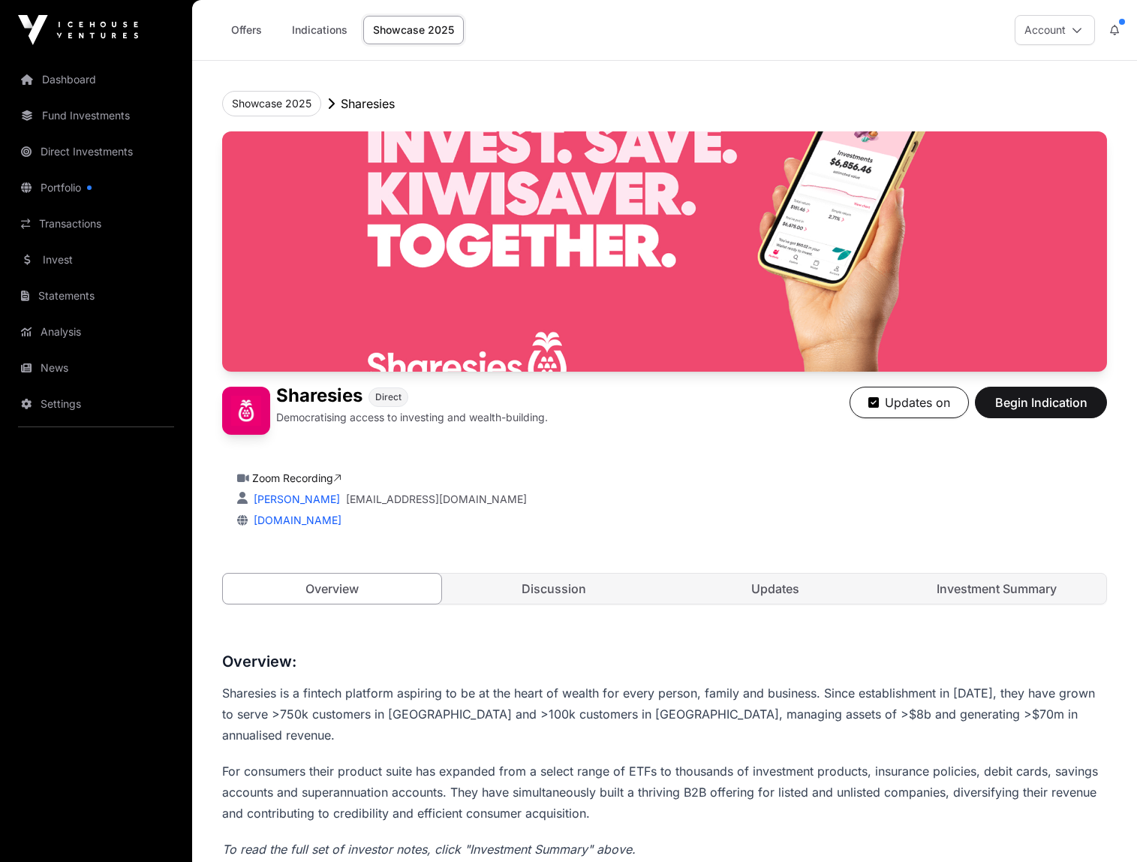  Describe the element at coordinates (246, 30) in the screenshot. I see `a: Offers` at that location.